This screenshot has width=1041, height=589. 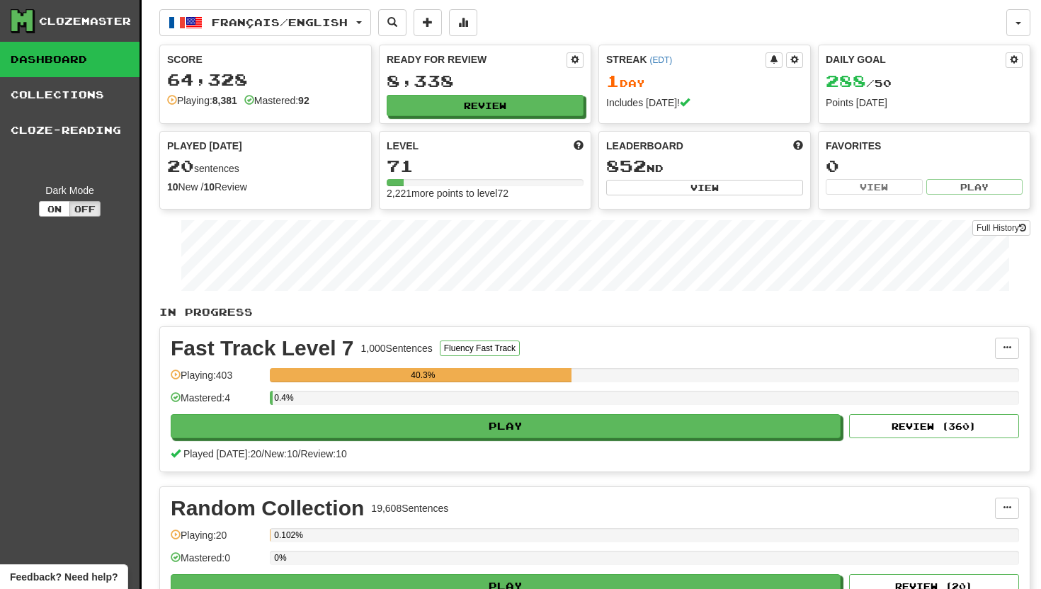 I want to click on div: Dark Mode, so click(x=69, y=191).